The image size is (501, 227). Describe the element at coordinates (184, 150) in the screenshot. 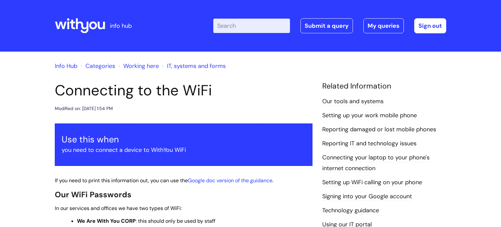

I see `p: you need to connect a device to WithYou WiFi` at that location.